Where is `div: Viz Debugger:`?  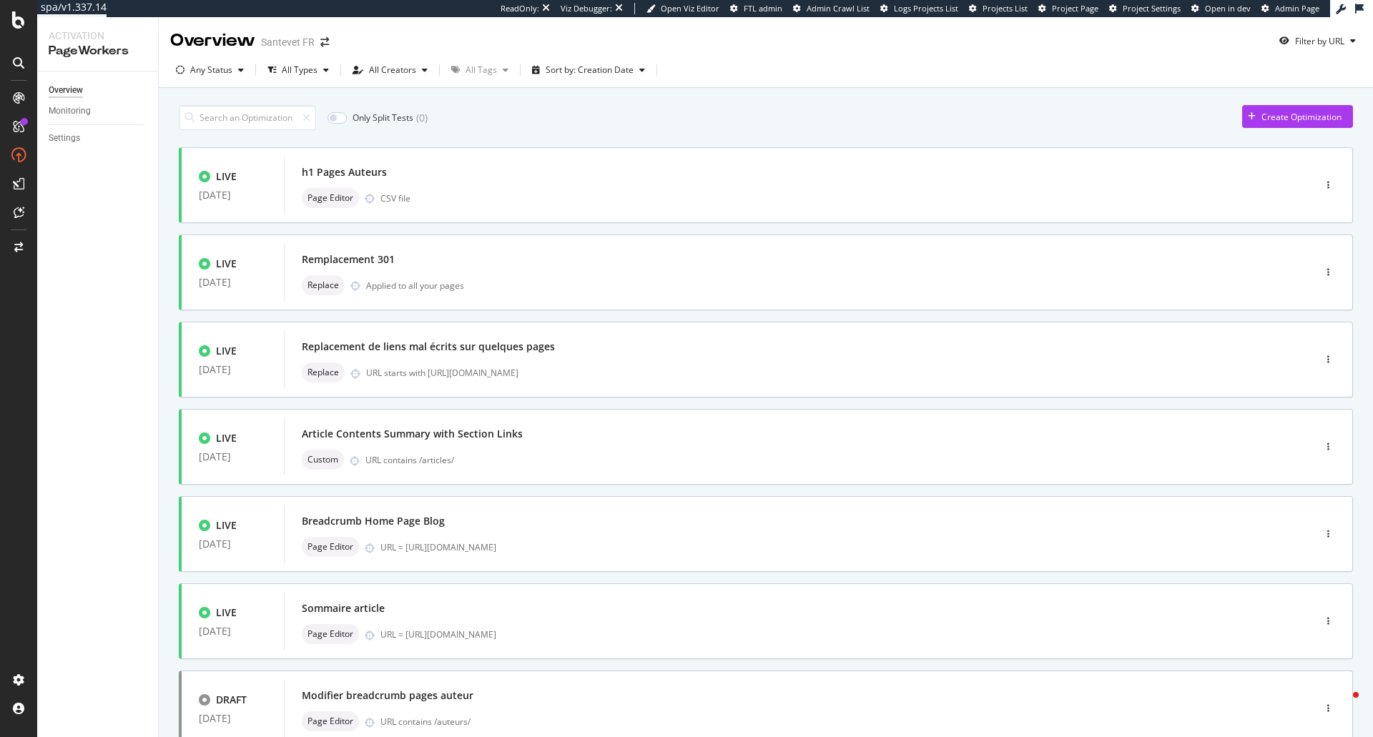 div: Viz Debugger: is located at coordinates (586, 9).